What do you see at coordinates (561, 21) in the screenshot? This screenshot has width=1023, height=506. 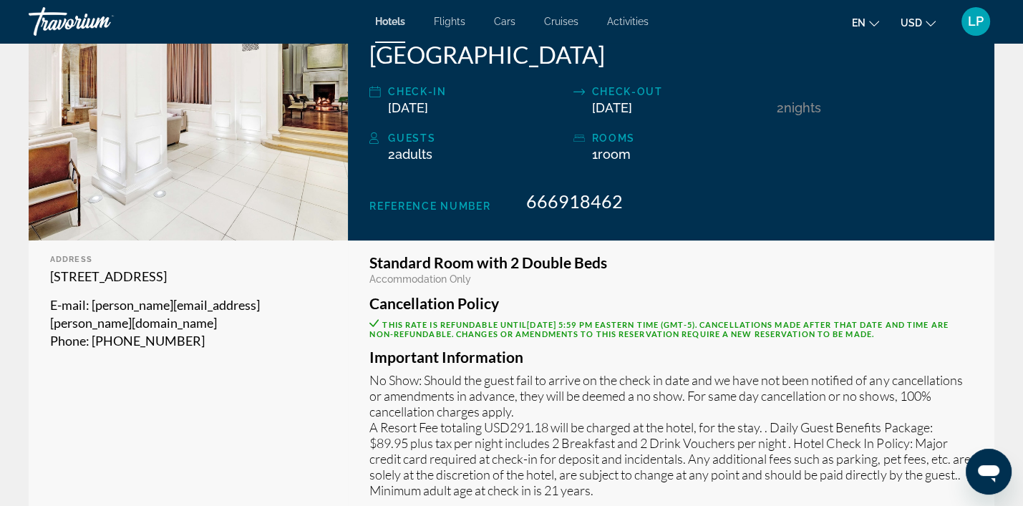 I see `a: Cruises` at bounding box center [561, 21].